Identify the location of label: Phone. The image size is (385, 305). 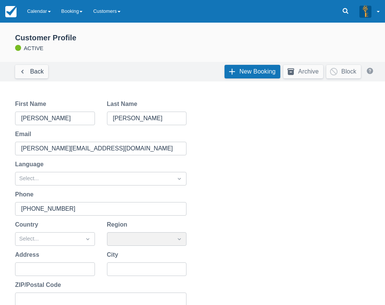
(26, 194).